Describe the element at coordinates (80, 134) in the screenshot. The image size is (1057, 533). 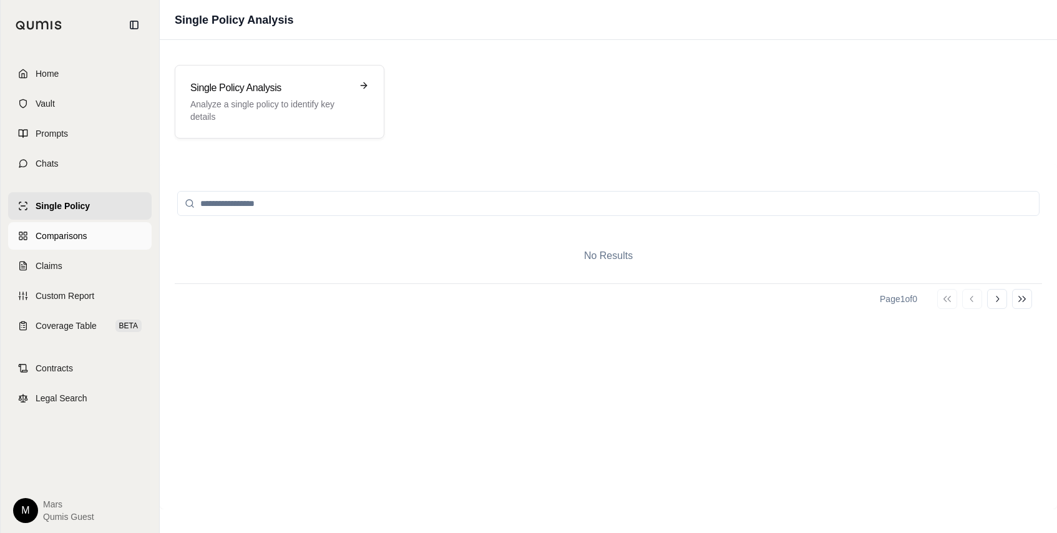
I see `a: Prompts` at that location.